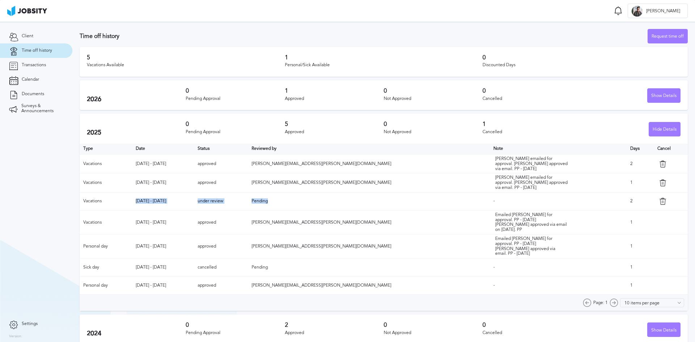 The width and height of the screenshot is (695, 342). What do you see at coordinates (30, 324) in the screenshot?
I see `span: Settings` at bounding box center [30, 324].